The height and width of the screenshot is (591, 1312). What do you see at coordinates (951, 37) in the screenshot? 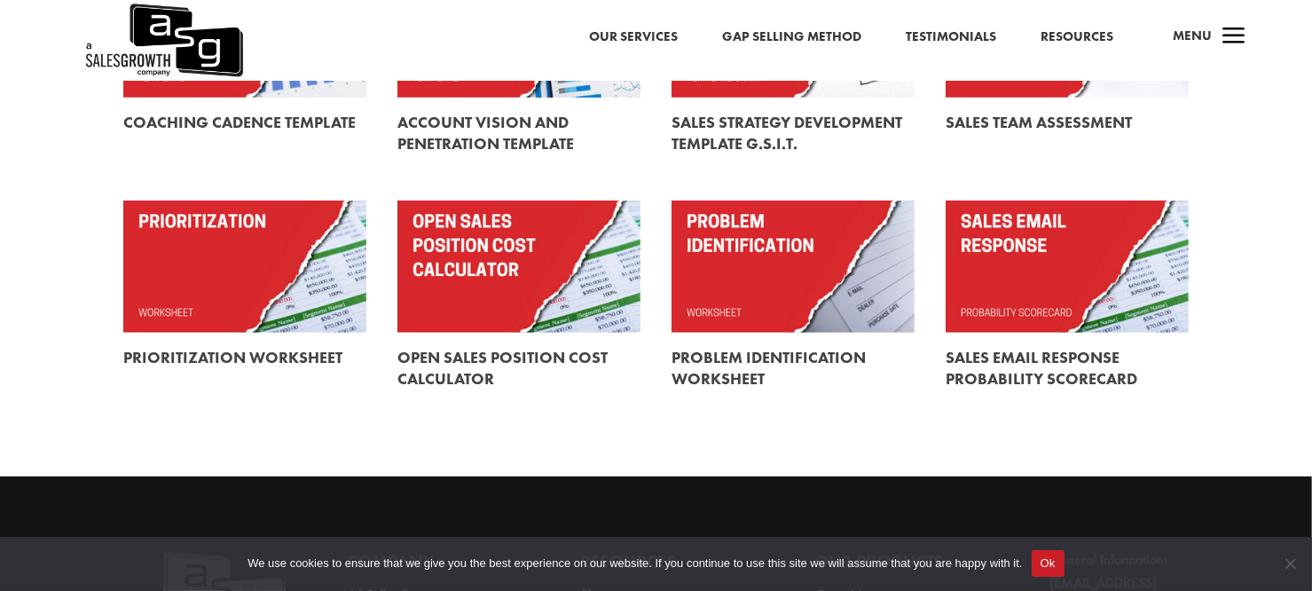
I see `a: Testimonials` at bounding box center [951, 37].